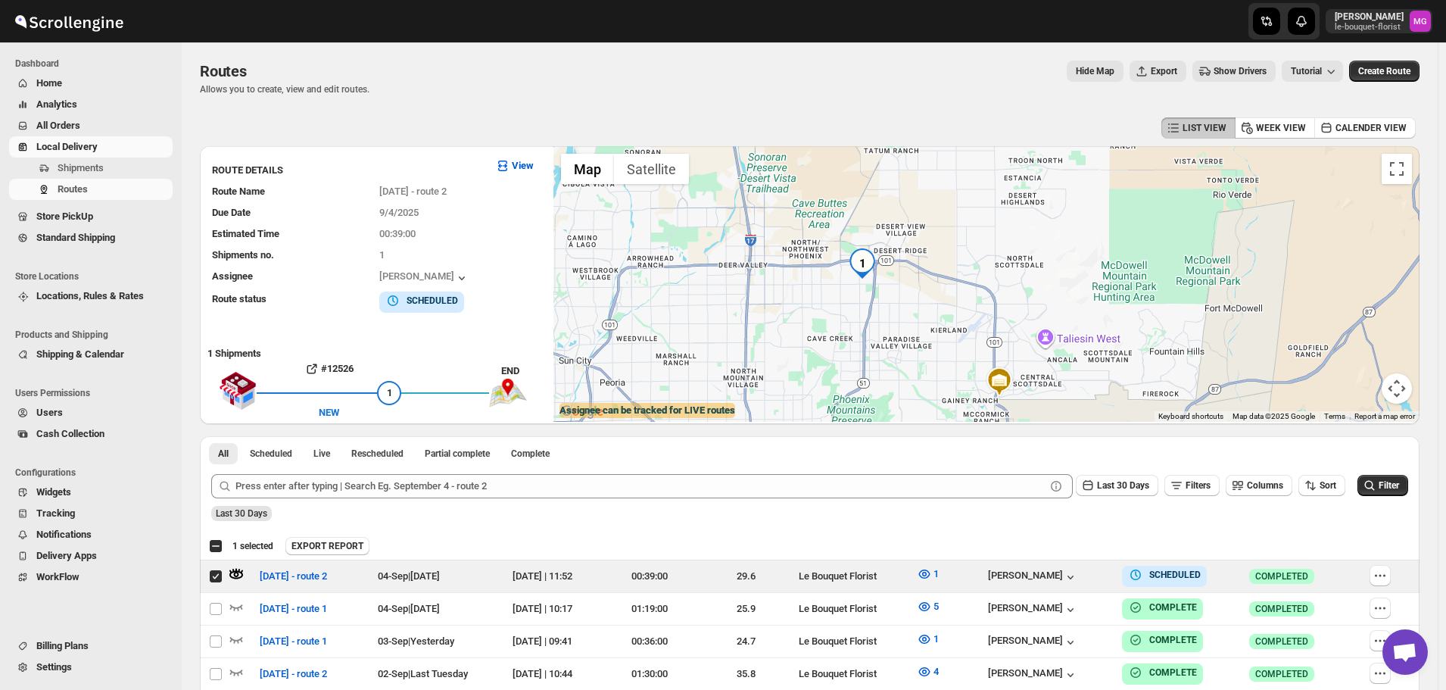  Describe the element at coordinates (647, 410) in the screenshot. I see `label: Assignee can be tracked for LIVE routes` at that location.